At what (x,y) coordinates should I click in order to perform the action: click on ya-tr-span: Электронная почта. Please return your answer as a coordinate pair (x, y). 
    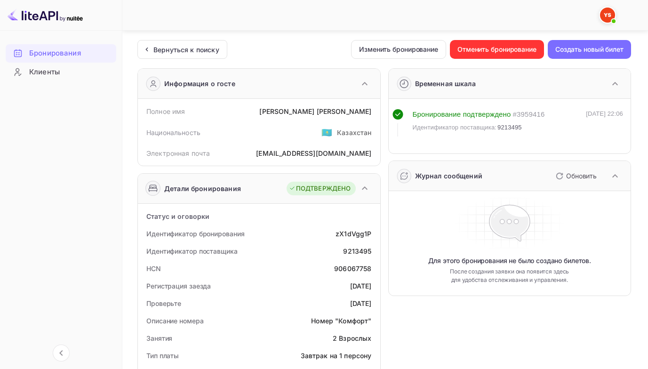
    Looking at the image, I should click on (178, 153).